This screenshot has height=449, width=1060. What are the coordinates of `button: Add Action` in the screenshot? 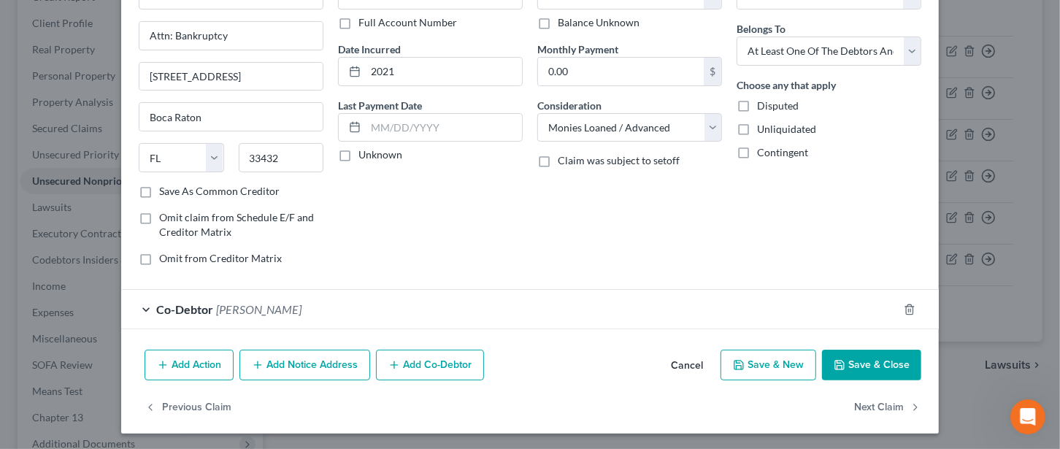 It's located at (189, 365).